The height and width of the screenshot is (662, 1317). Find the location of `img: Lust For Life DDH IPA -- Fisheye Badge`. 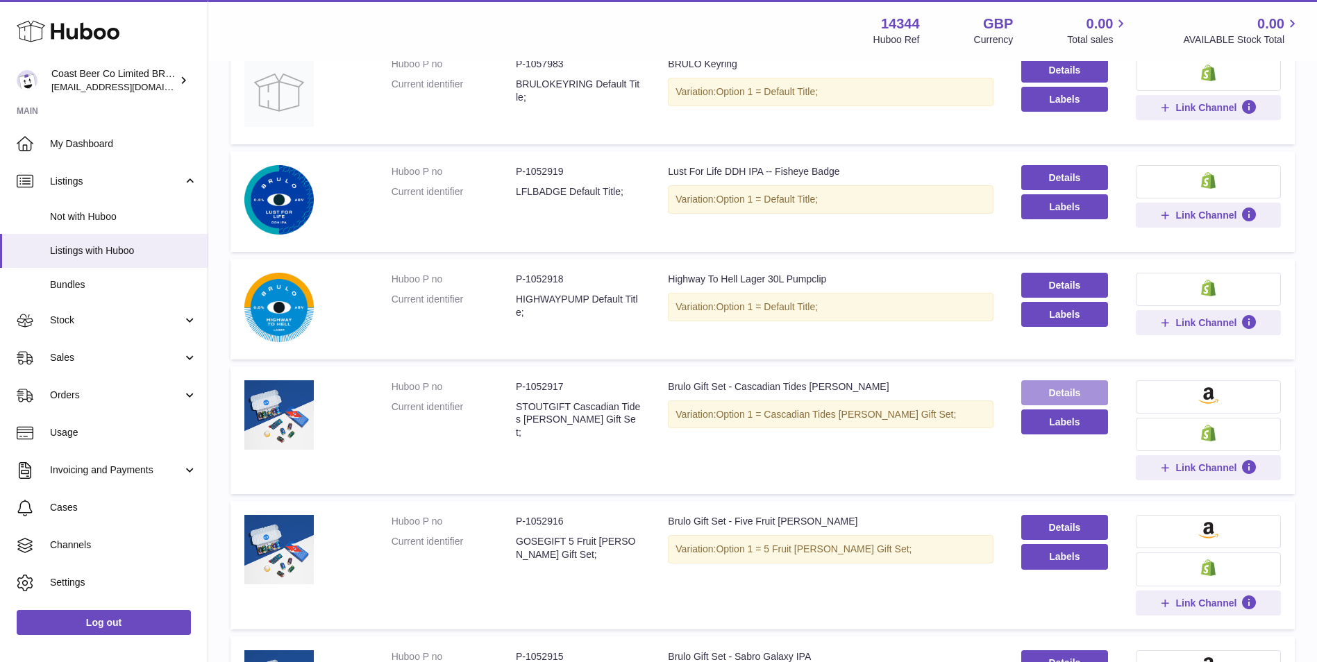

img: Lust For Life DDH IPA -- Fisheye Badge is located at coordinates (279, 200).